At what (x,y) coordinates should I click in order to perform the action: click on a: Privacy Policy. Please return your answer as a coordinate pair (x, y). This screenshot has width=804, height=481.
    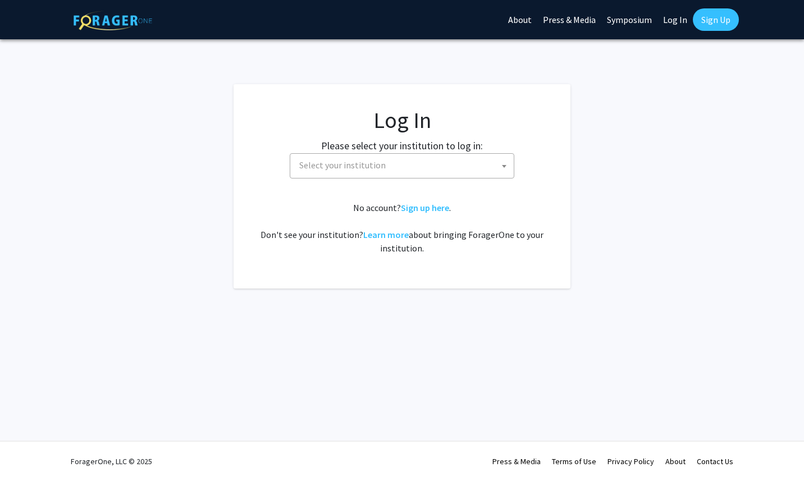
    Looking at the image, I should click on (630, 461).